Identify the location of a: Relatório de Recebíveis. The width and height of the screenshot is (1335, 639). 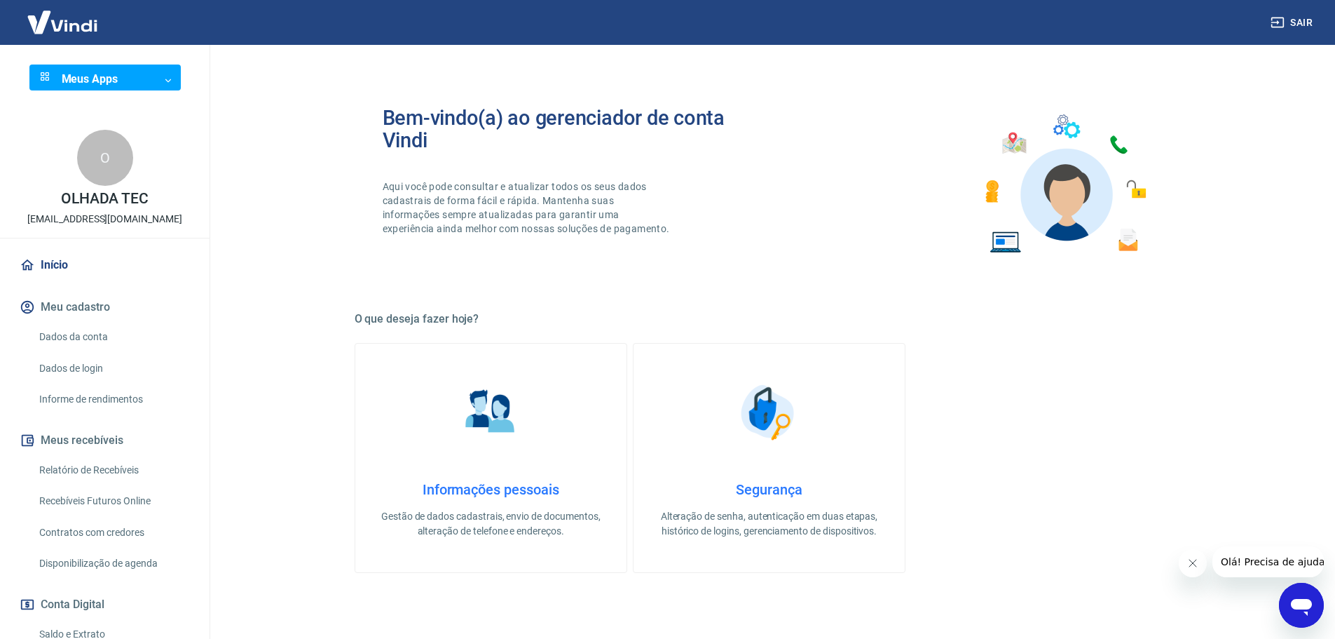
(113, 470).